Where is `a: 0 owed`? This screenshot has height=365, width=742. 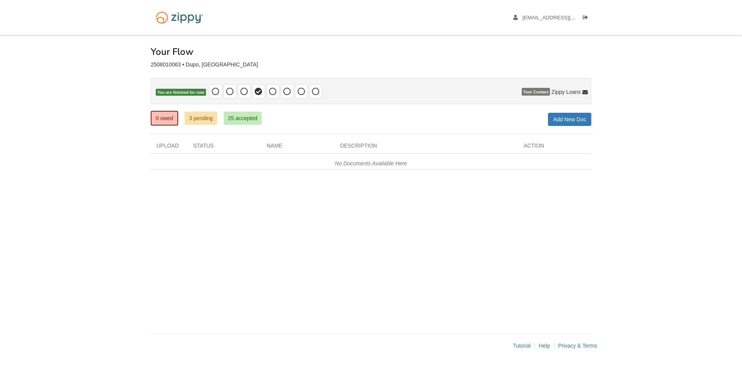
a: 0 owed is located at coordinates (164, 118).